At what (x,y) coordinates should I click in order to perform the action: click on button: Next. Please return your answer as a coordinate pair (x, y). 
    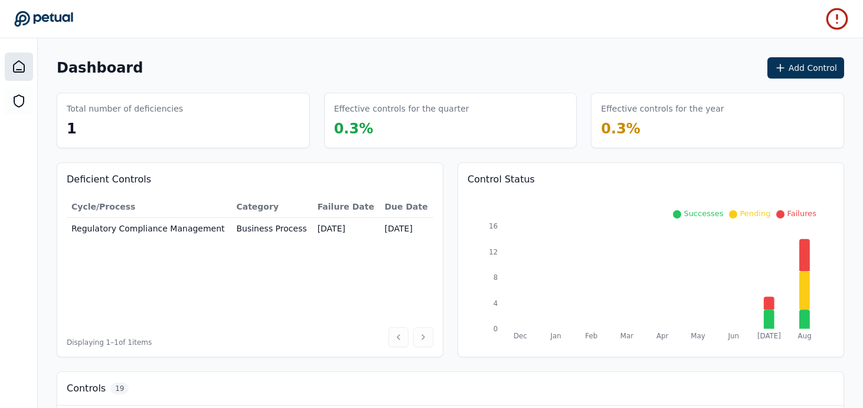
    Looking at the image, I should click on (423, 337).